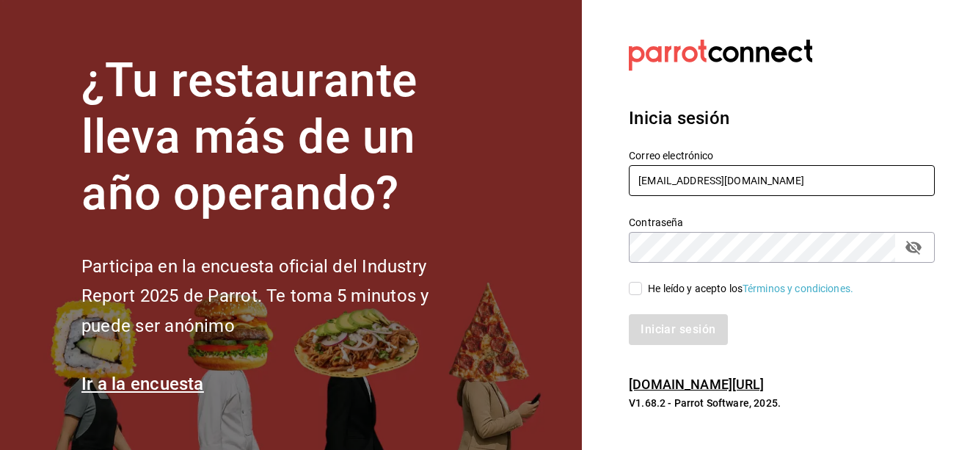 The height and width of the screenshot is (450, 970). I want to click on label: Contraseña, so click(782, 222).